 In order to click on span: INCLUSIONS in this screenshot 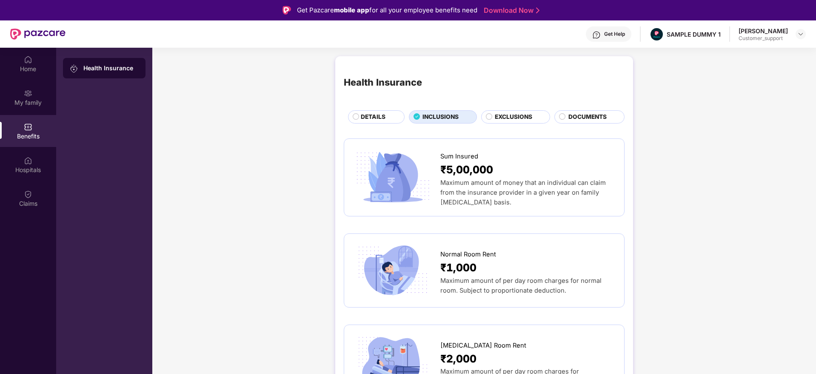, I will do `click(440, 117)`.